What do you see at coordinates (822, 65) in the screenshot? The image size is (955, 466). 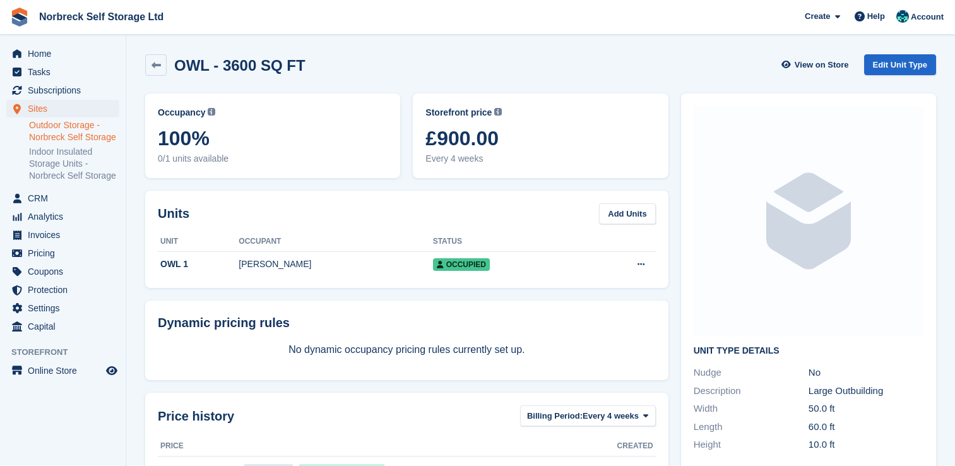 I see `span: View on Store` at bounding box center [822, 65].